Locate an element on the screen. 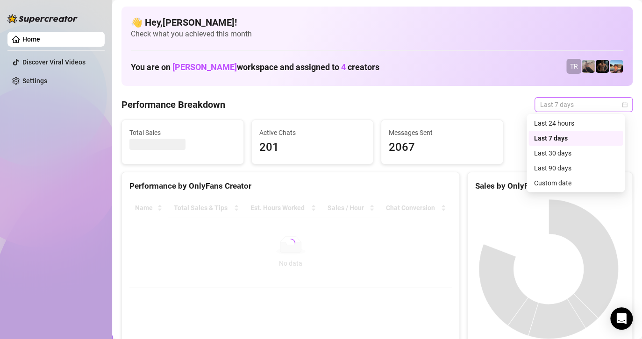 The height and width of the screenshot is (339, 642). img: logo-BBDzfeDw.svg is located at coordinates (43, 19).